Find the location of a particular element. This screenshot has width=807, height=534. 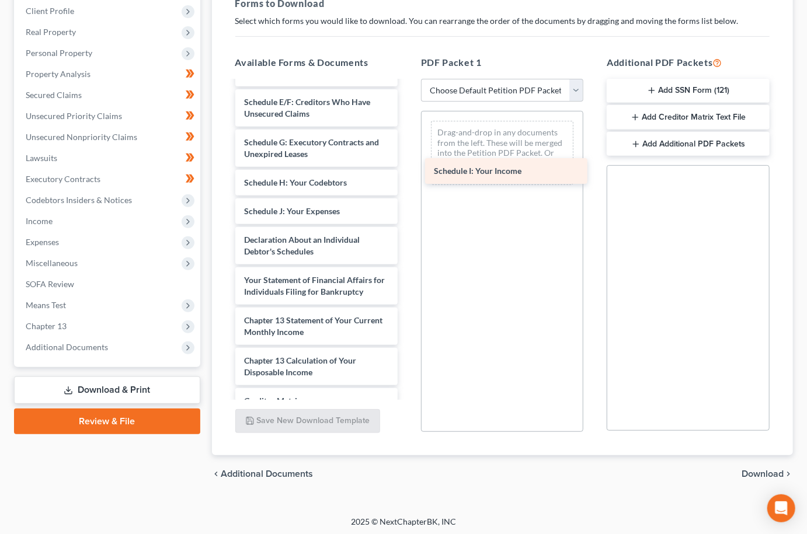

span: Miscellaneous is located at coordinates (51, 263).